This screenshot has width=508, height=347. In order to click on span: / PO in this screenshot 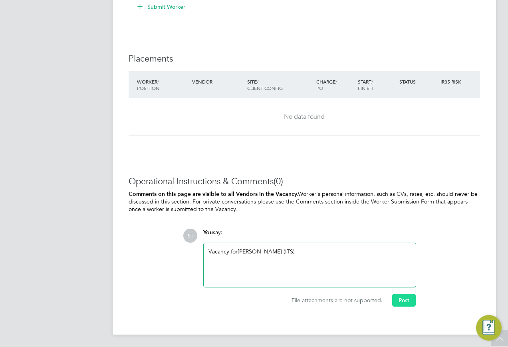, I will do `click(327, 85)`.